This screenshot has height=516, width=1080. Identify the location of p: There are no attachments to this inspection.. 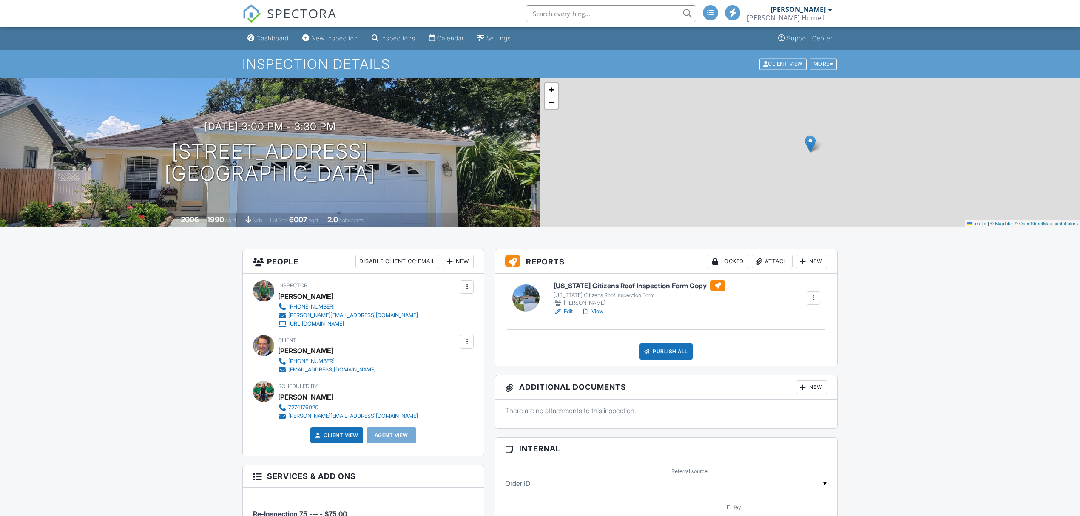
(666, 411).